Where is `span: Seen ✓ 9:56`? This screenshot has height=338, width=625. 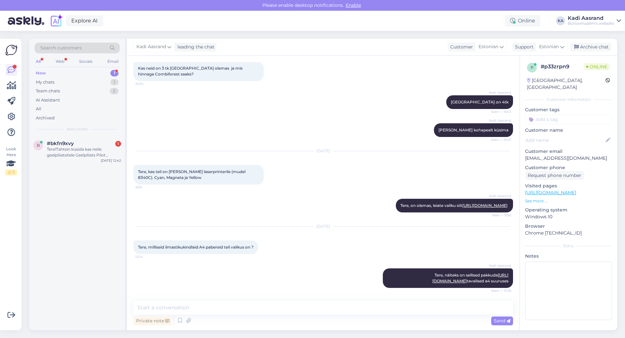
span: Seen ✓ 9:56 is located at coordinates (499, 215).